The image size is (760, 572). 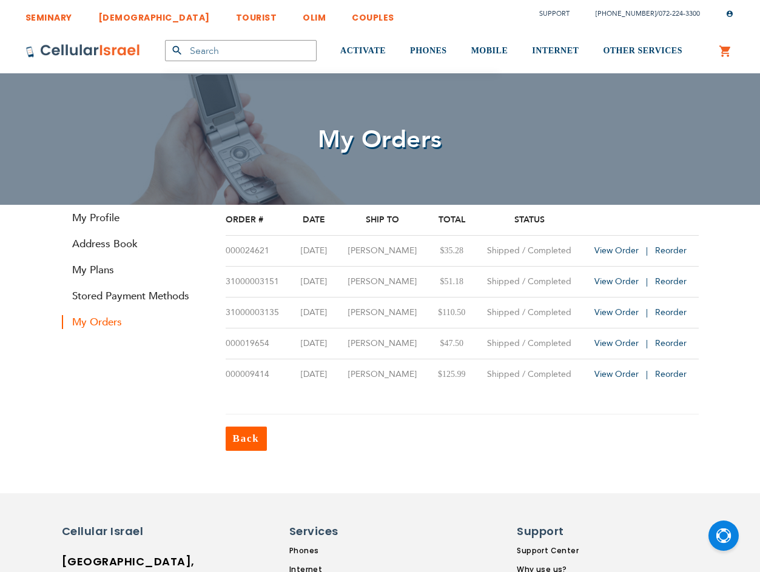 What do you see at coordinates (373, 14) in the screenshot?
I see `a: COUPLES` at bounding box center [373, 14].